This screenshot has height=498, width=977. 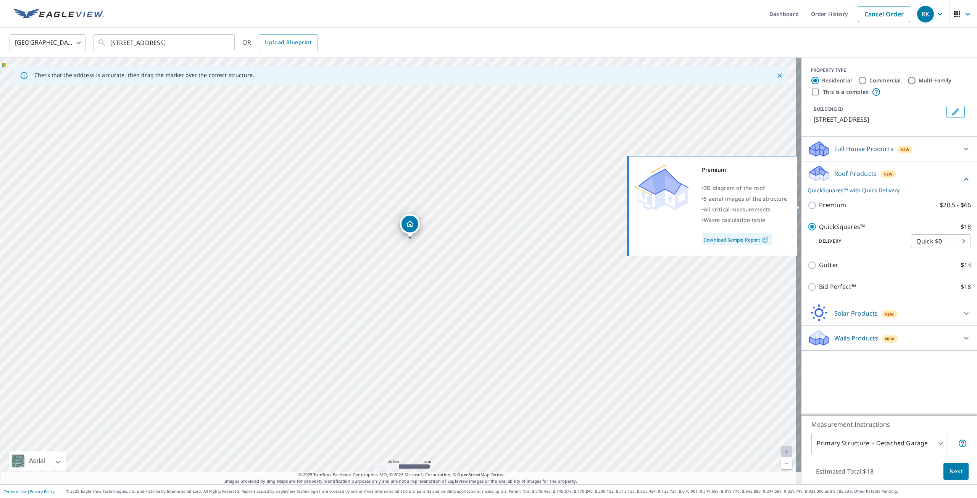 I want to click on input: Search by address or latitude-longitude, so click(x=164, y=43).